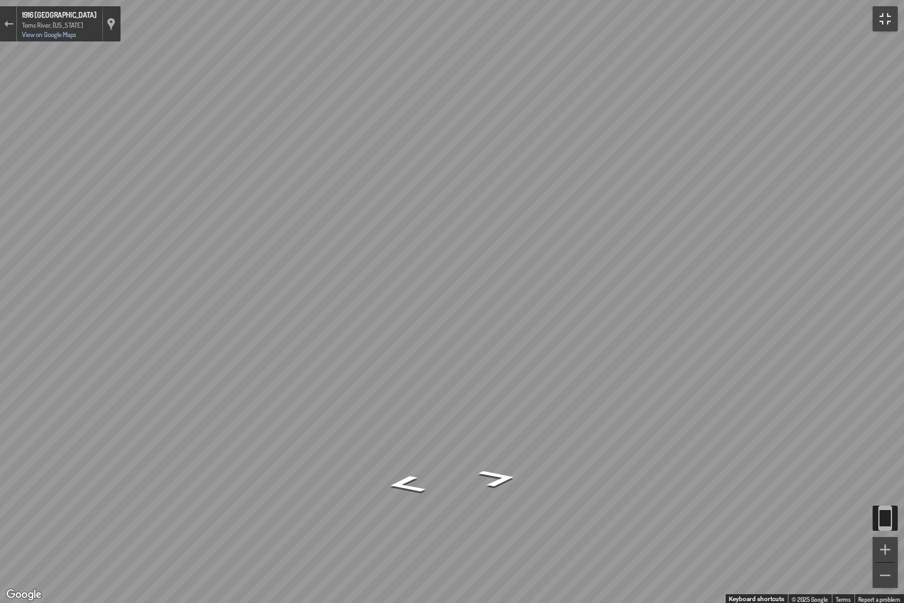 The height and width of the screenshot is (603, 904). I want to click on path: Go East, Fifth Ave, so click(498, 478).